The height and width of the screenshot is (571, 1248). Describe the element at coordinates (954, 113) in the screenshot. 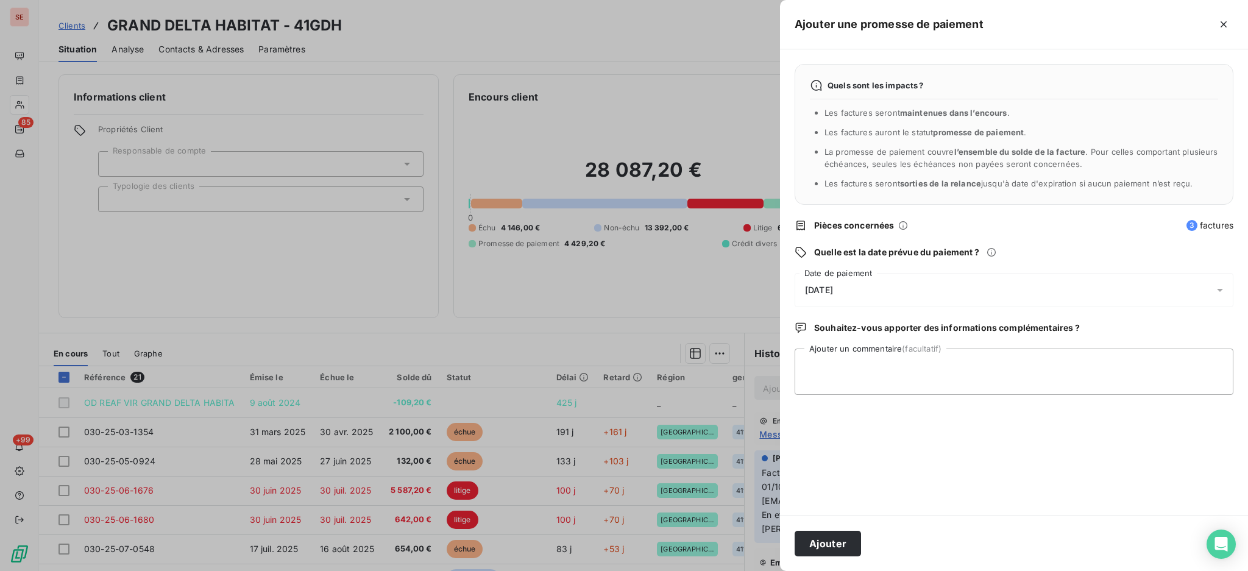

I see `span: maintenues dans l’encours` at that location.